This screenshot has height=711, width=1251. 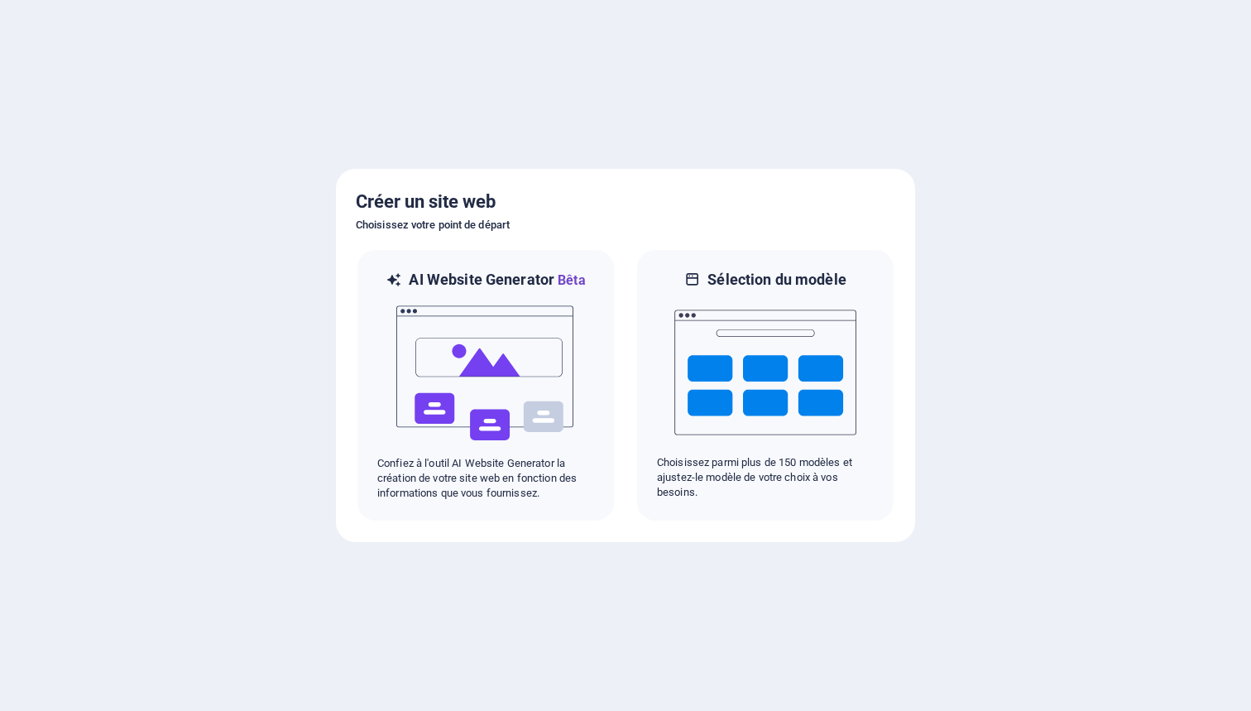 What do you see at coordinates (486, 385) in the screenshot?
I see `div: AI Website GeneratorBêtaaiConfiez à l'outil AI Website Generator la création de votre site web en...` at bounding box center [486, 385].